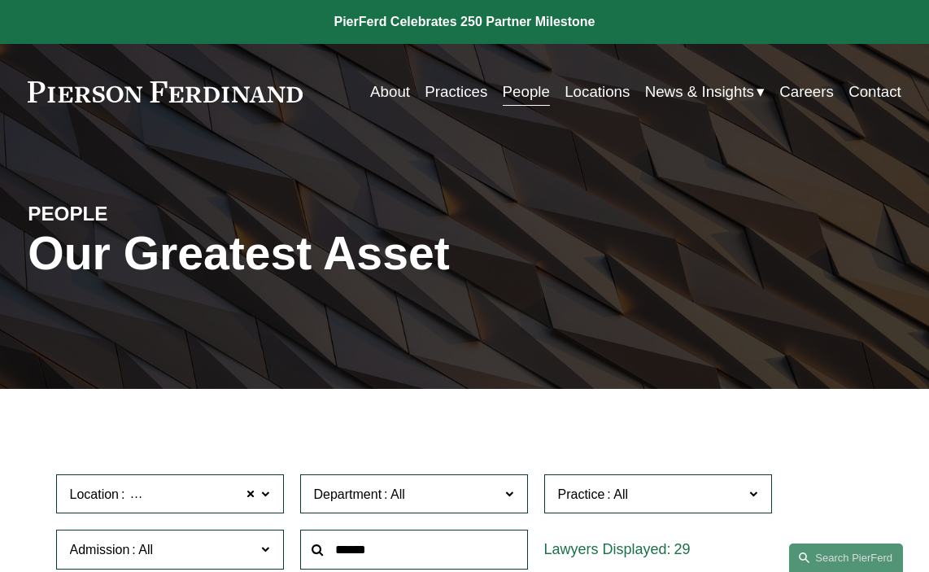 Image resolution: width=929 pixels, height=572 pixels. Describe the element at coordinates (682, 549) in the screenshot. I see `span: 29` at that location.